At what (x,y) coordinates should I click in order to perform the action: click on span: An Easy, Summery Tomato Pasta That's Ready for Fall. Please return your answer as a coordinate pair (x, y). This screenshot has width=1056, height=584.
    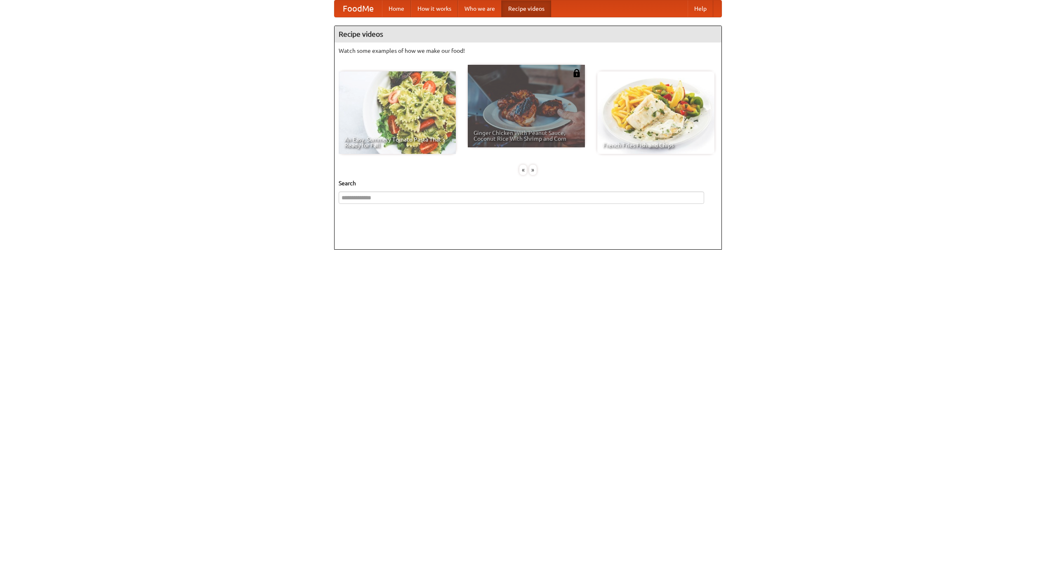
    Looking at the image, I should click on (397, 142).